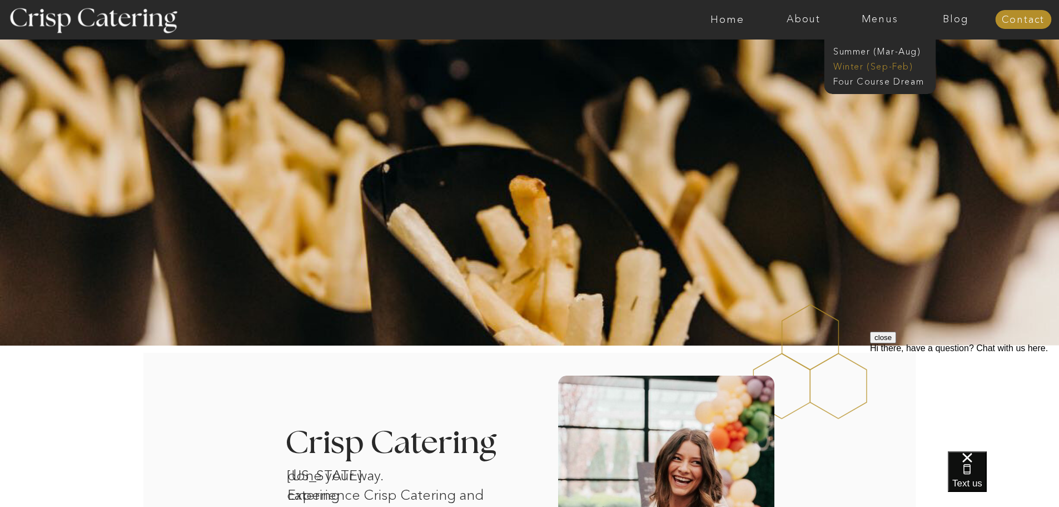  What do you see at coordinates (879, 65) in the screenshot?
I see `nav: Winter (Sep-Feb)` at bounding box center [879, 65].